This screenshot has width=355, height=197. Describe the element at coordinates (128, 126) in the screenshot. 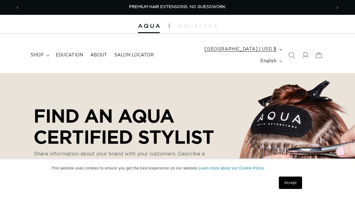

I see `p: Find an AQUA Certified Stylist` at that location.